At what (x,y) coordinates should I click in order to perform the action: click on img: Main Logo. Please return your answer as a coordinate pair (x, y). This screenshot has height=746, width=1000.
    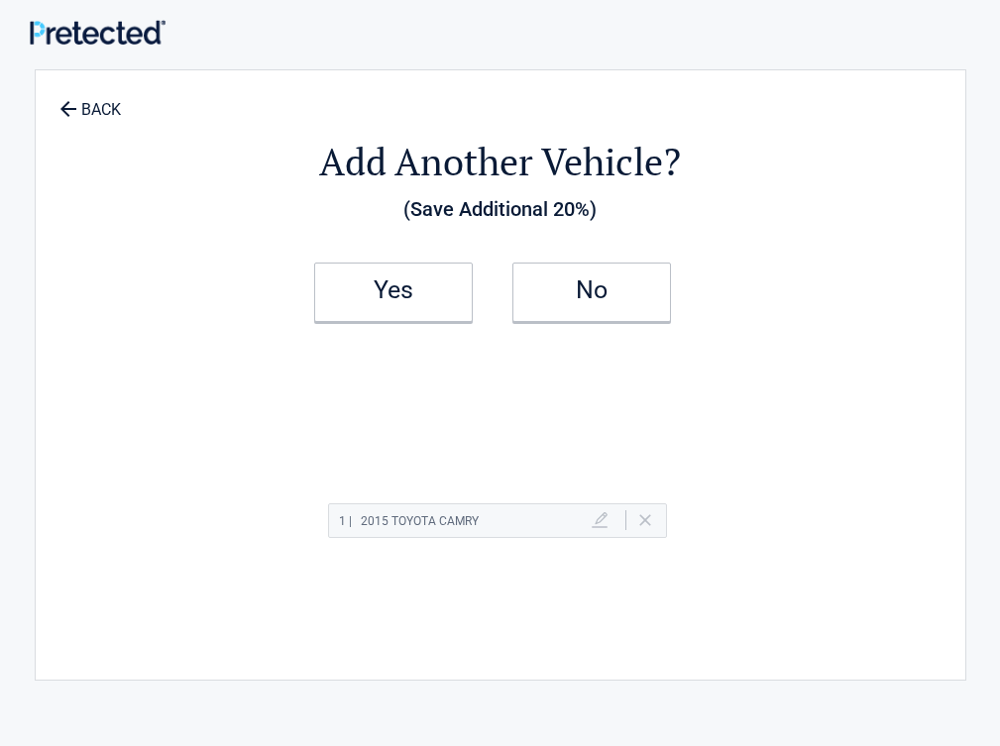
    Looking at the image, I should click on (97, 32).